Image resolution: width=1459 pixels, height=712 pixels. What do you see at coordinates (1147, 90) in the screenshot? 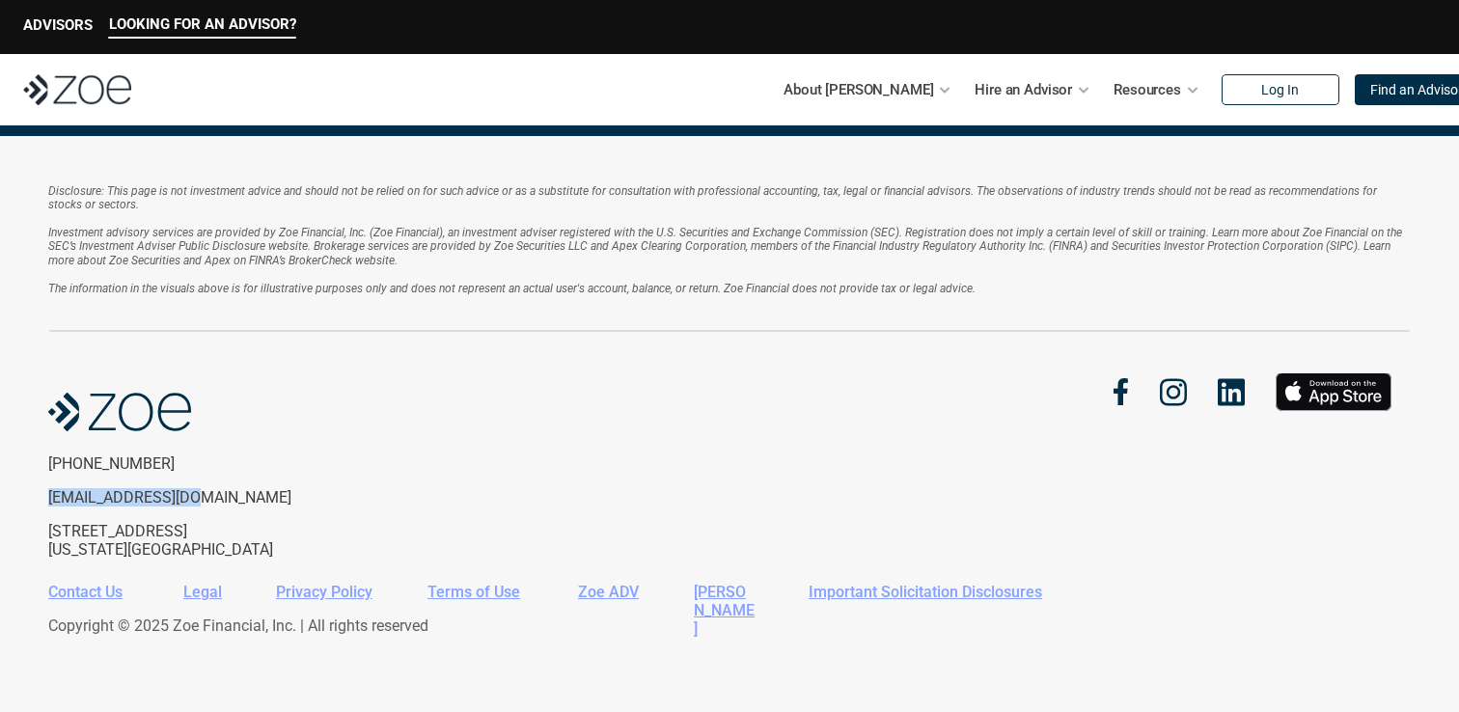
I see `p: Resources` at bounding box center [1147, 90].